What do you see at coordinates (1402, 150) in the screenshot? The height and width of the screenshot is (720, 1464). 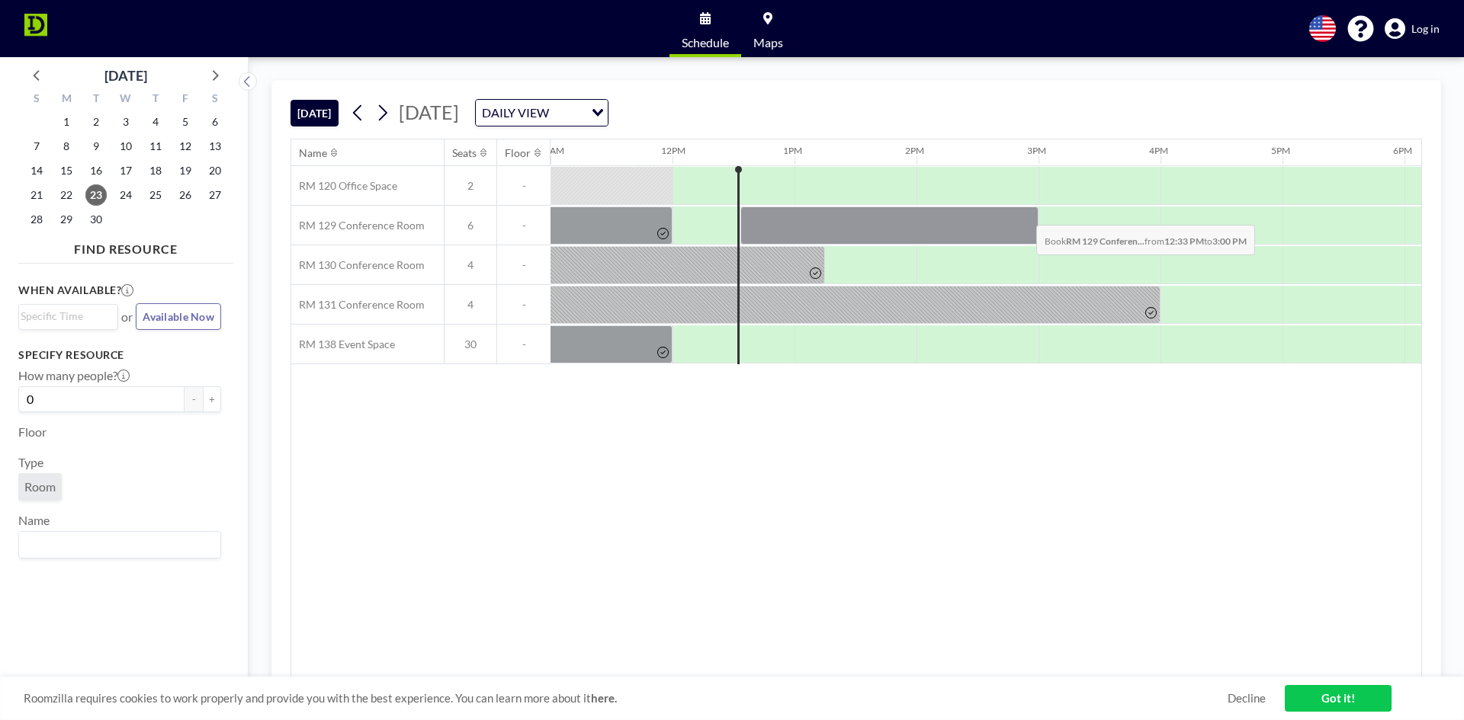 I see `div: 6PM` at bounding box center [1402, 150].